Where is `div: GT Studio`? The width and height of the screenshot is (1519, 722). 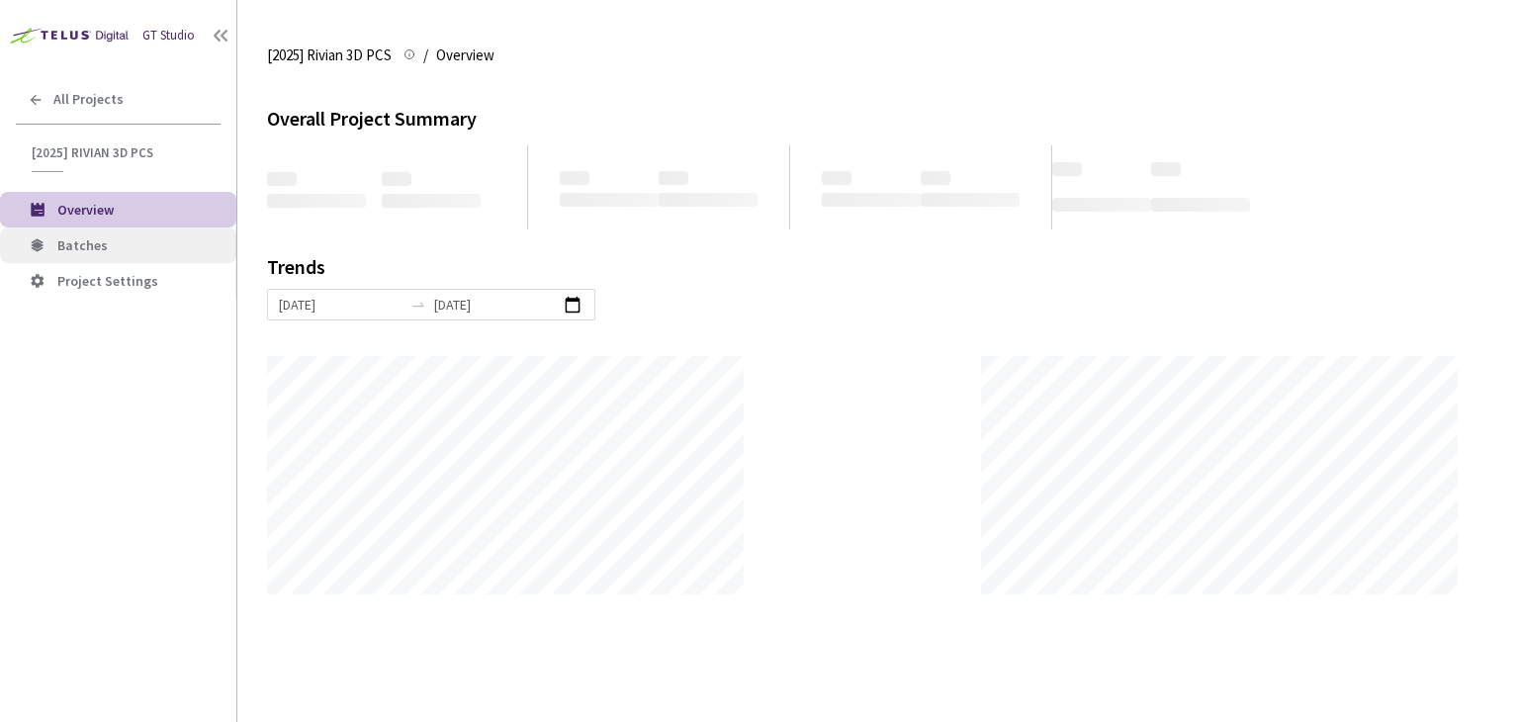
div: GT Studio is located at coordinates (168, 36).